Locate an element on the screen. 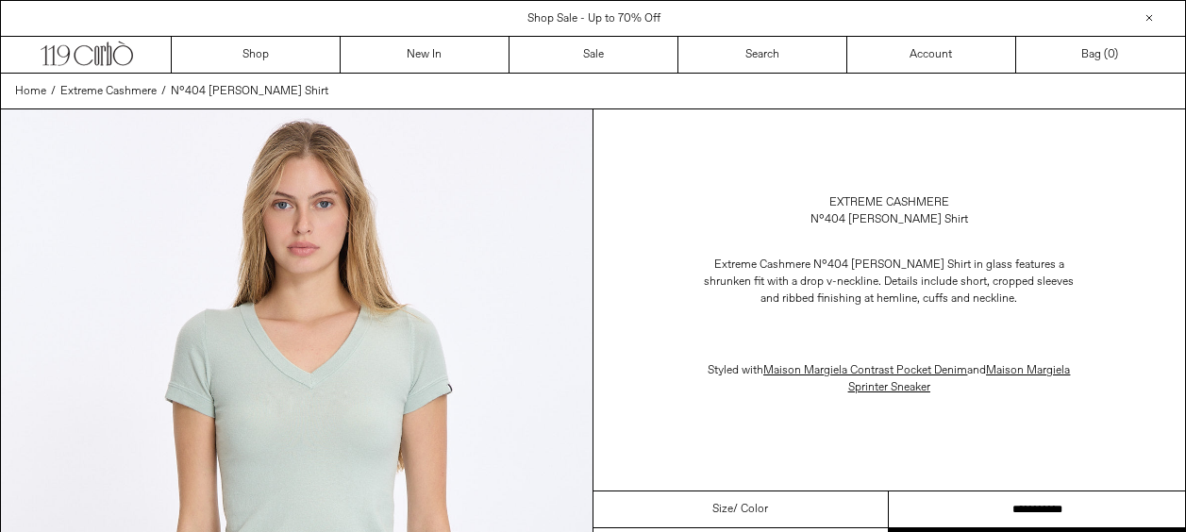  span: / Color is located at coordinates (750, 510).